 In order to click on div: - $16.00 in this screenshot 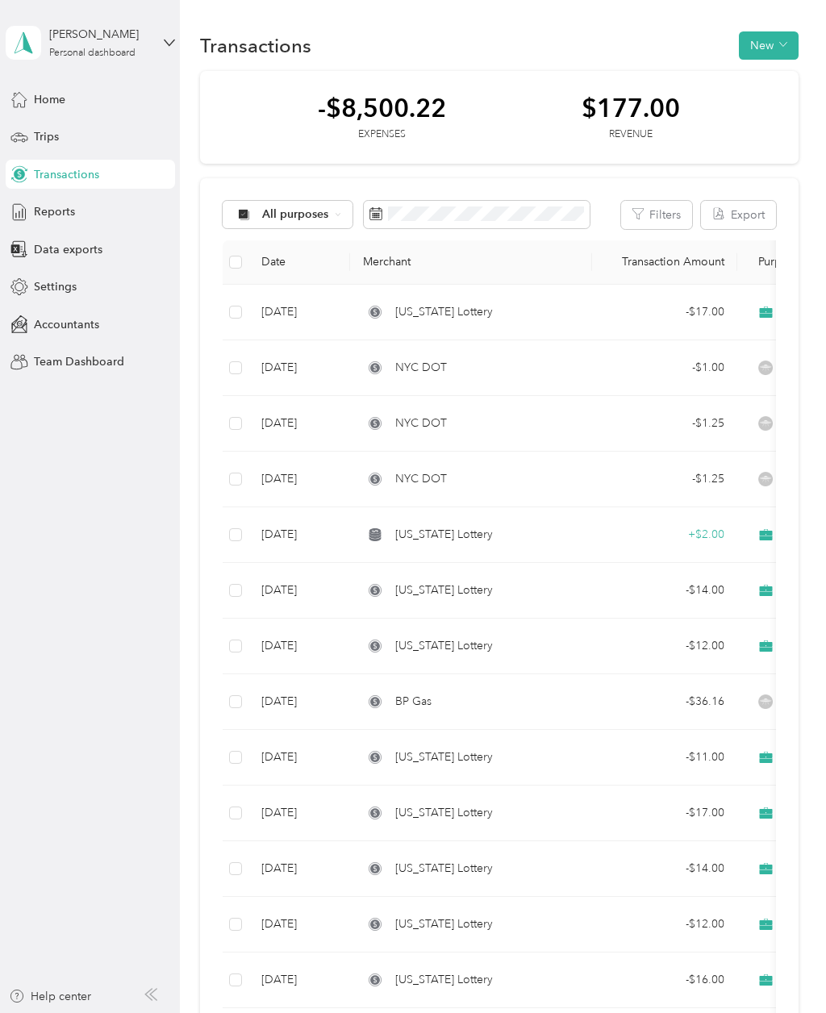, I will do `click(665, 980)`.